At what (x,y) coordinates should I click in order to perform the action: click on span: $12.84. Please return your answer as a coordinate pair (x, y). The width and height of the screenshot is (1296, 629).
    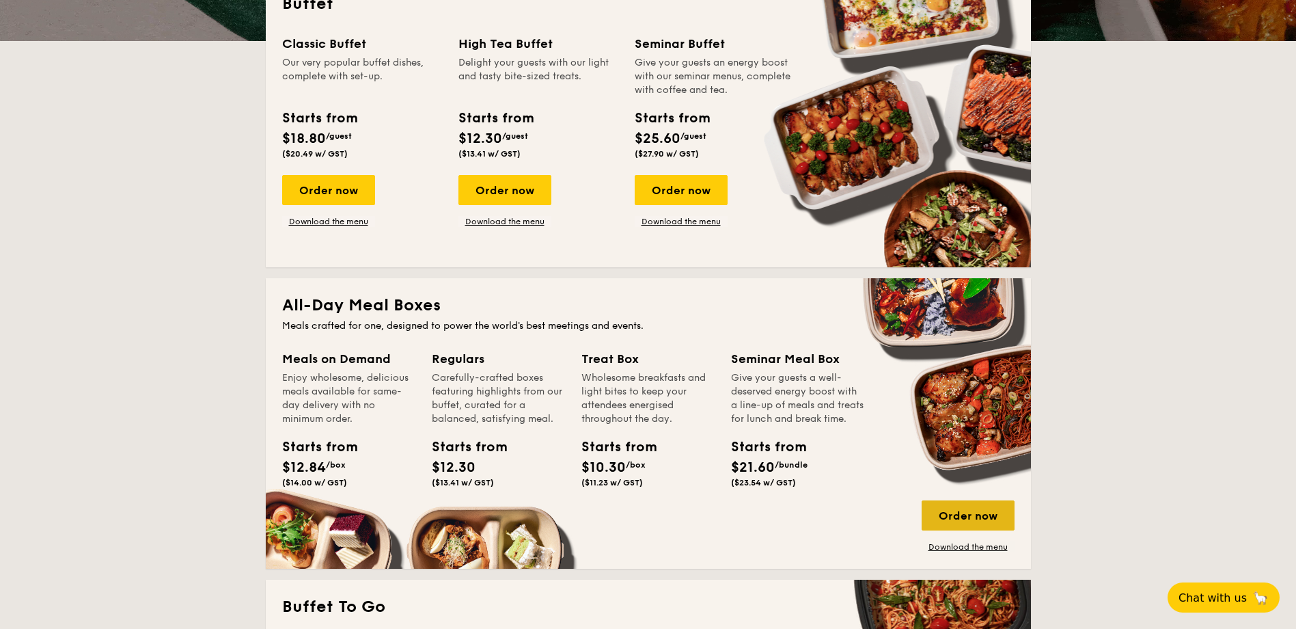
    Looking at the image, I should click on (304, 467).